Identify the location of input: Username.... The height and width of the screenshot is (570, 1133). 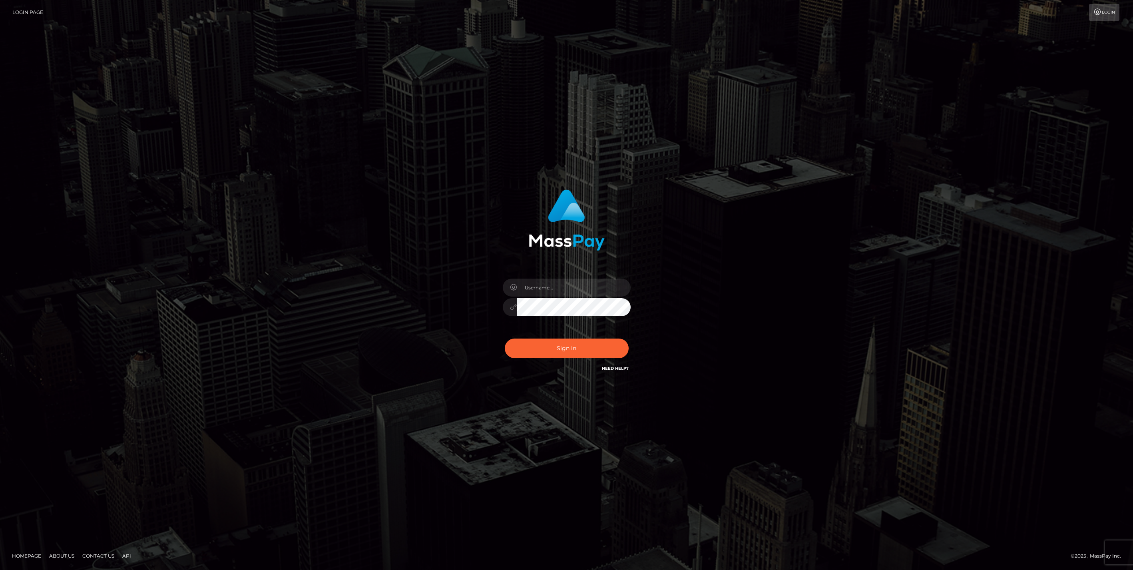
(574, 287).